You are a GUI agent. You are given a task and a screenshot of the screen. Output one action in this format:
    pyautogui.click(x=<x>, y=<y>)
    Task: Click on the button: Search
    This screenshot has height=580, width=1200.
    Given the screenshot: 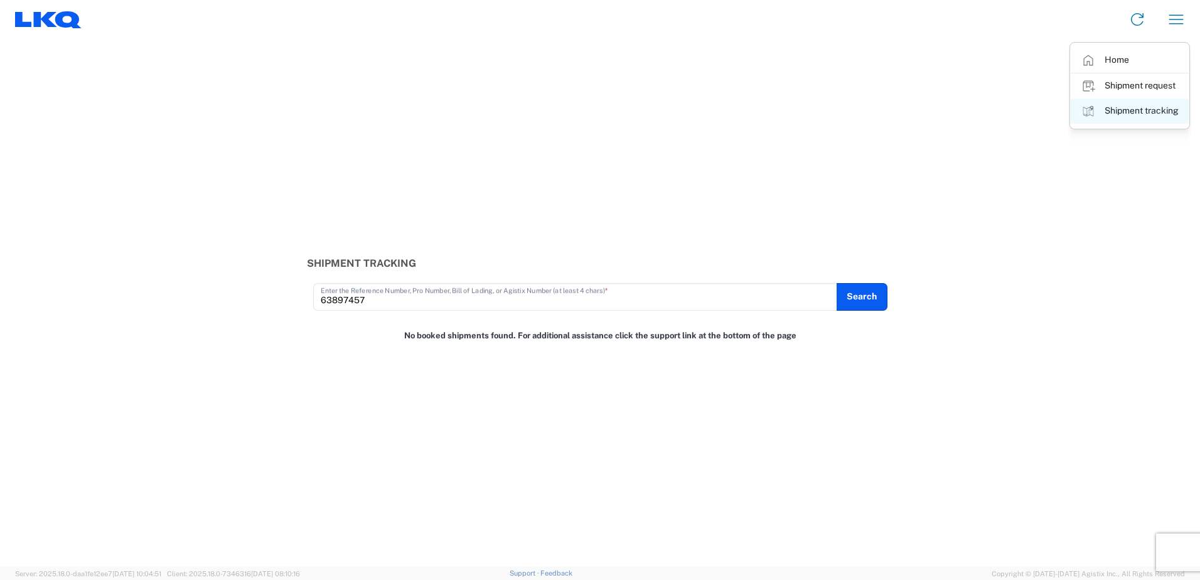 What is the action you would take?
    pyautogui.click(x=862, y=297)
    